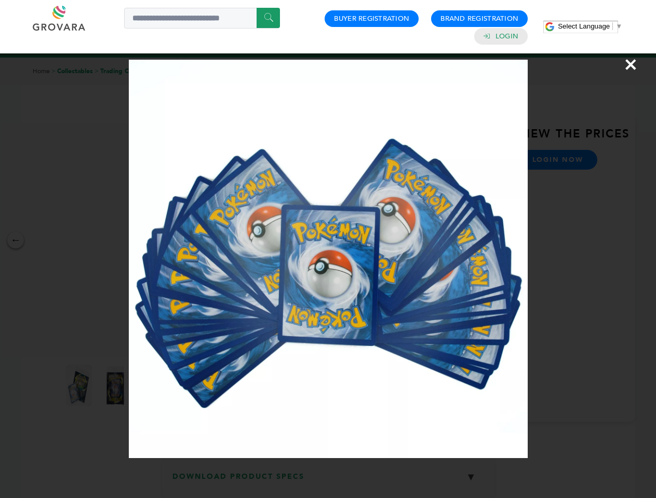 Image resolution: width=656 pixels, height=498 pixels. Describe the element at coordinates (590, 26) in the screenshot. I see `a: Select Language​` at that location.